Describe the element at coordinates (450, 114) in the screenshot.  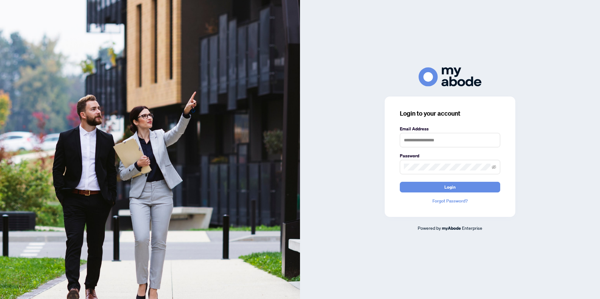
I see `h3: Login to your account` at that location.